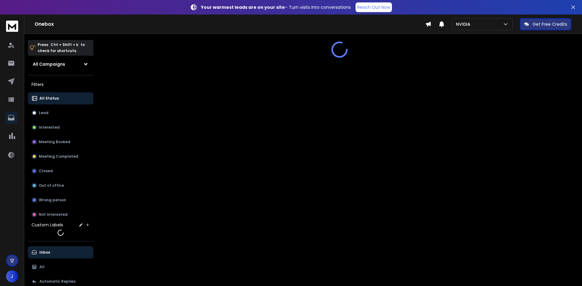 This screenshot has width=582, height=286. I want to click on a: Reach Out Now, so click(374, 7).